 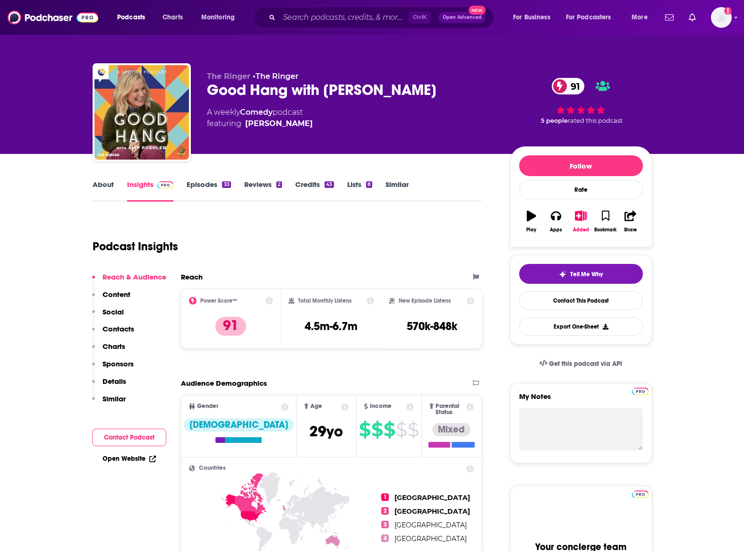 I want to click on a: Episodes33, so click(x=208, y=191).